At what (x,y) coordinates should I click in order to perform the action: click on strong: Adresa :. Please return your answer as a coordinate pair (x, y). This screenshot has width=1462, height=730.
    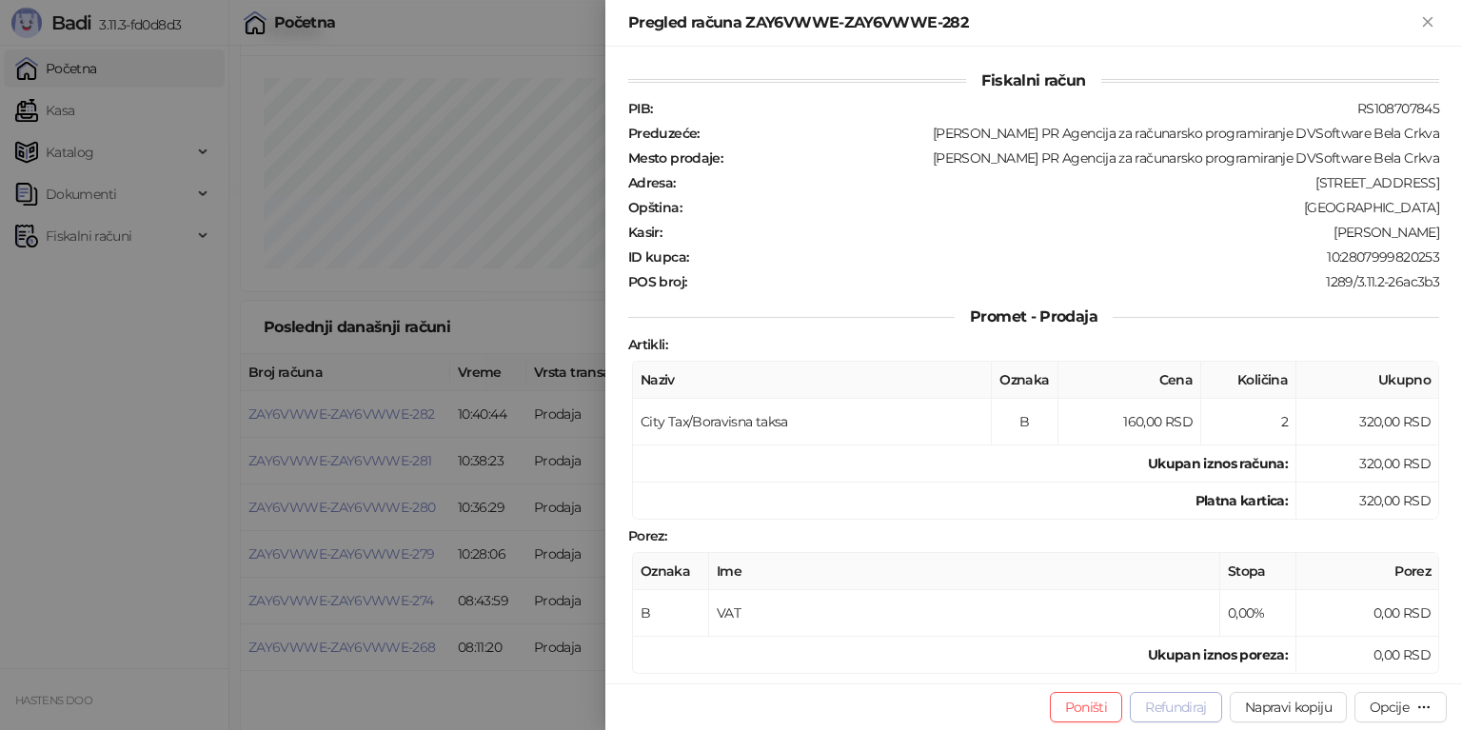
    Looking at the image, I should click on (652, 183).